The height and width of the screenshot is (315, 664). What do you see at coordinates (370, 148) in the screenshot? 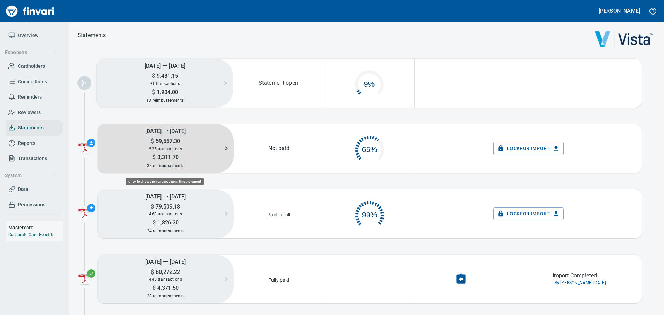
I see `div: 350 of 535 complete. Click to open reminders.` at bounding box center [370, 148].